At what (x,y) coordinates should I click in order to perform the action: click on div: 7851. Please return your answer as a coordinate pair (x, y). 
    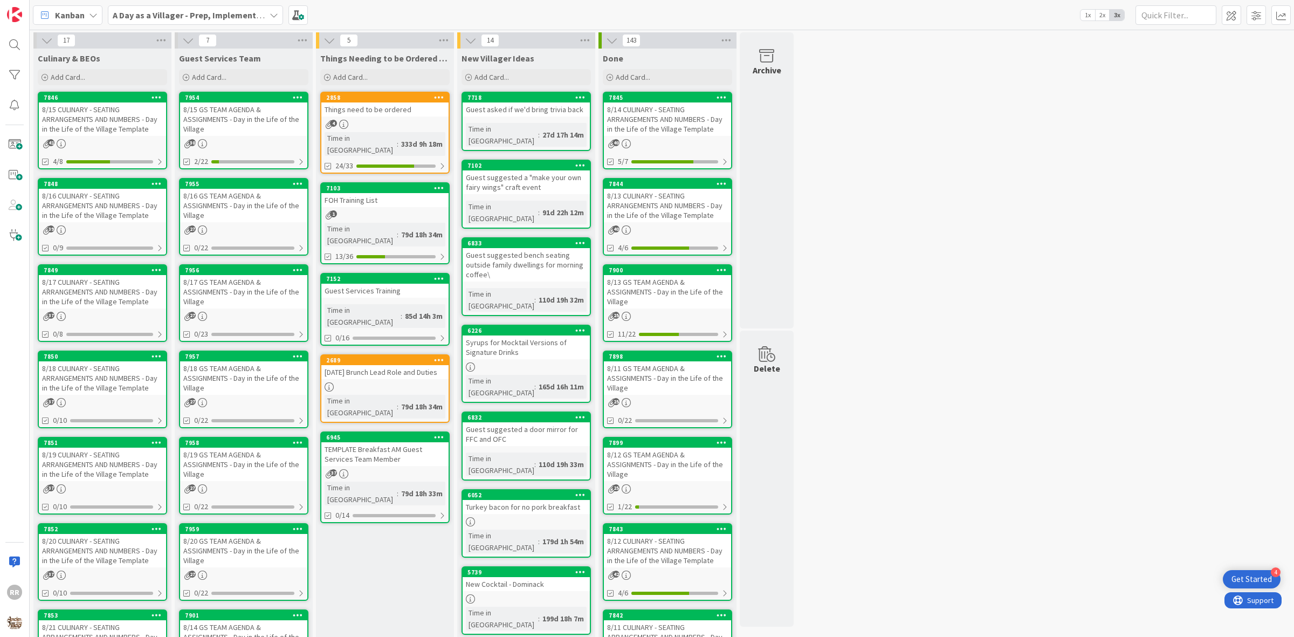
    Looking at the image, I should click on (105, 443).